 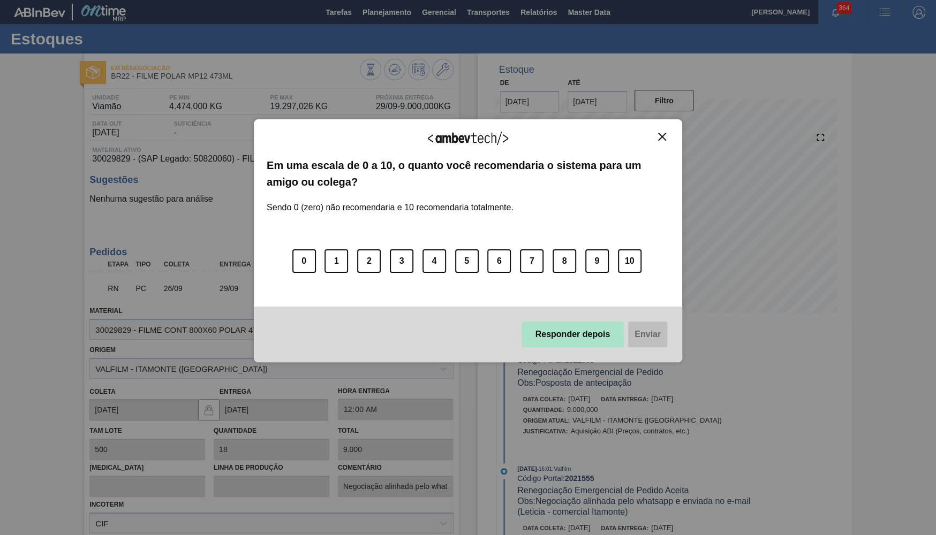 What do you see at coordinates (402, 261) in the screenshot?
I see `button: 3` at bounding box center [402, 261].